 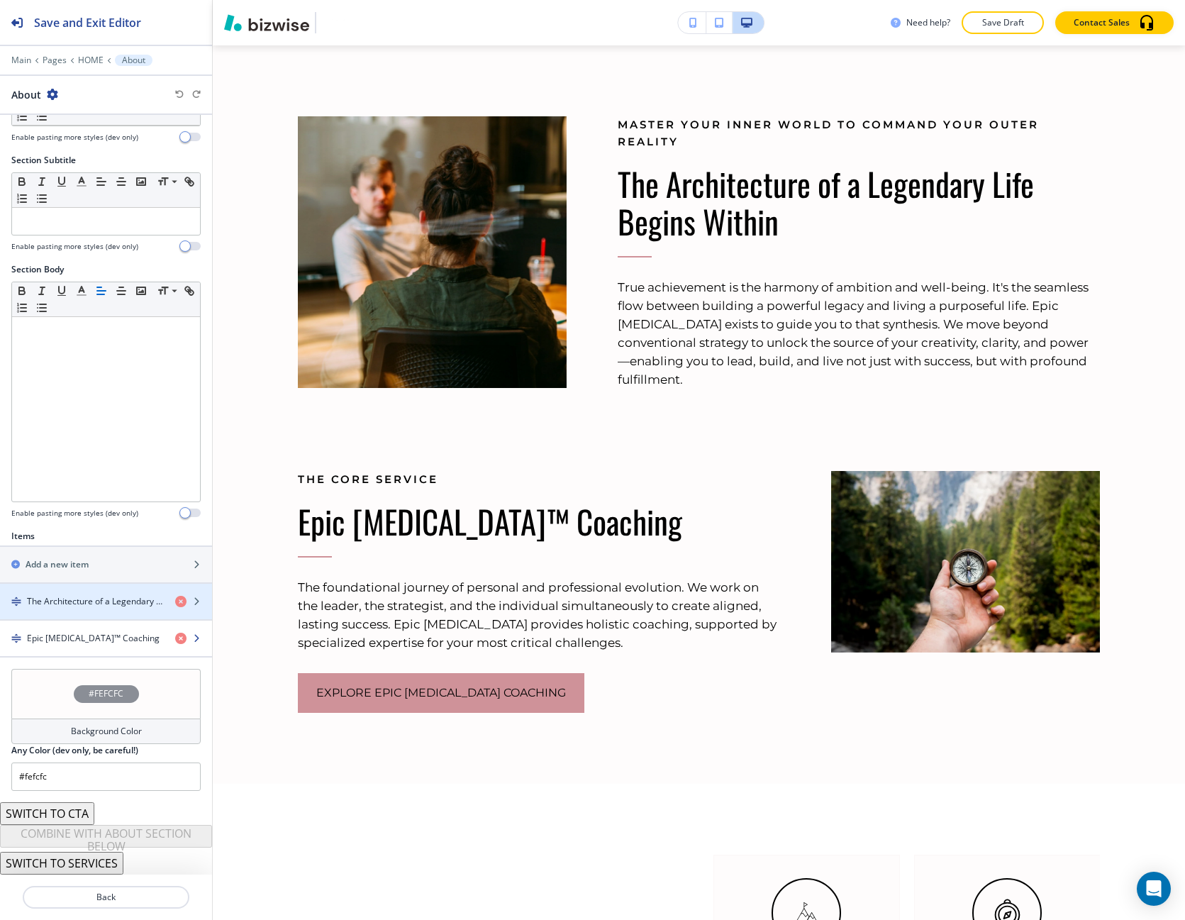 I want to click on p: Main, so click(x=21, y=60).